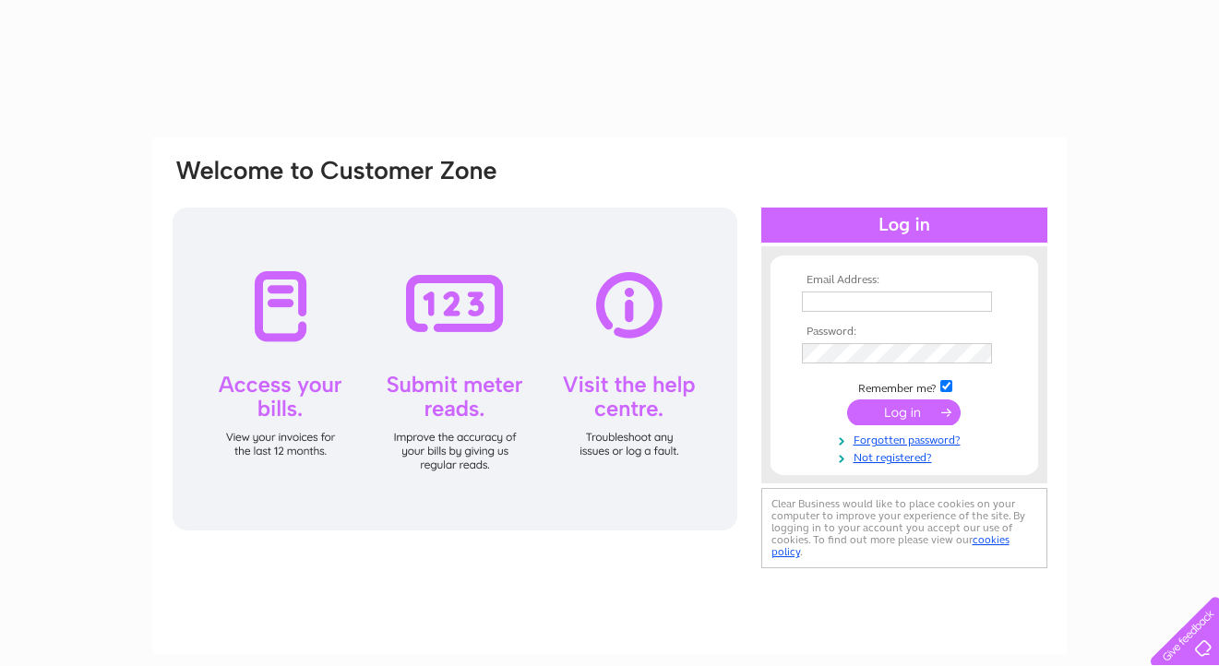 The image size is (1219, 666). Describe the element at coordinates (904, 528) in the screenshot. I see `div: Clear Business would like to place cookies on your computer to improve your experience of the sit...` at that location.